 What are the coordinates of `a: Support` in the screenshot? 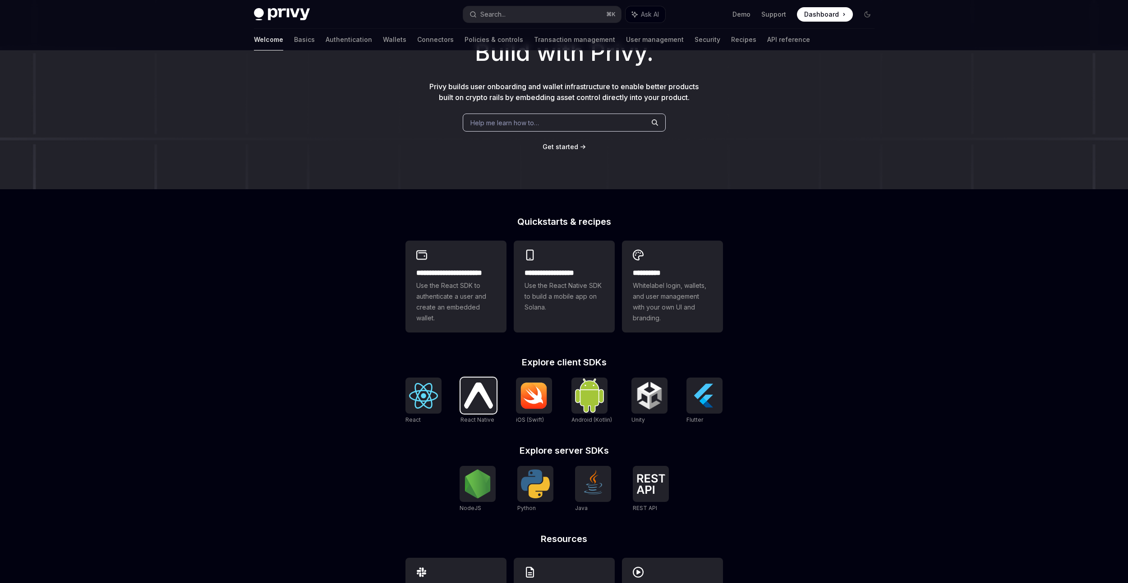 It's located at (773, 14).